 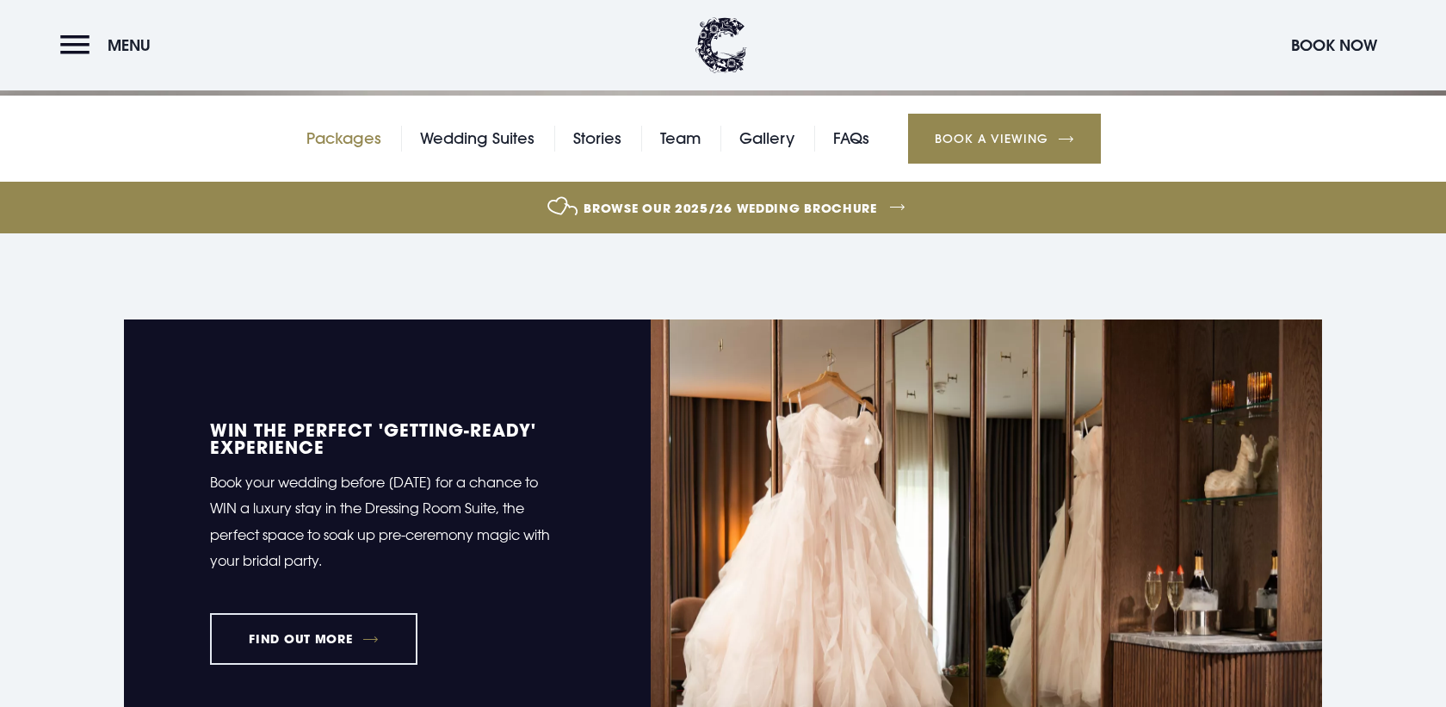 What do you see at coordinates (343, 139) in the screenshot?
I see `a: Packages` at bounding box center [343, 139].